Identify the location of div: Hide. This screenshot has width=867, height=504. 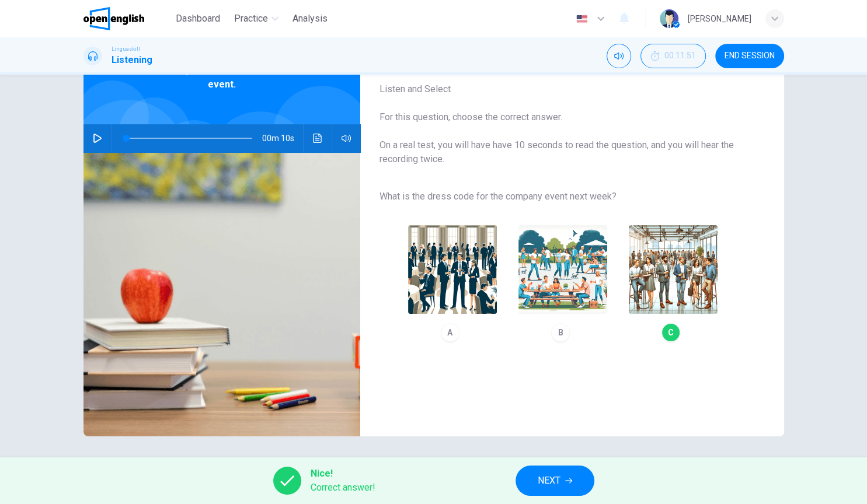
(673, 56).